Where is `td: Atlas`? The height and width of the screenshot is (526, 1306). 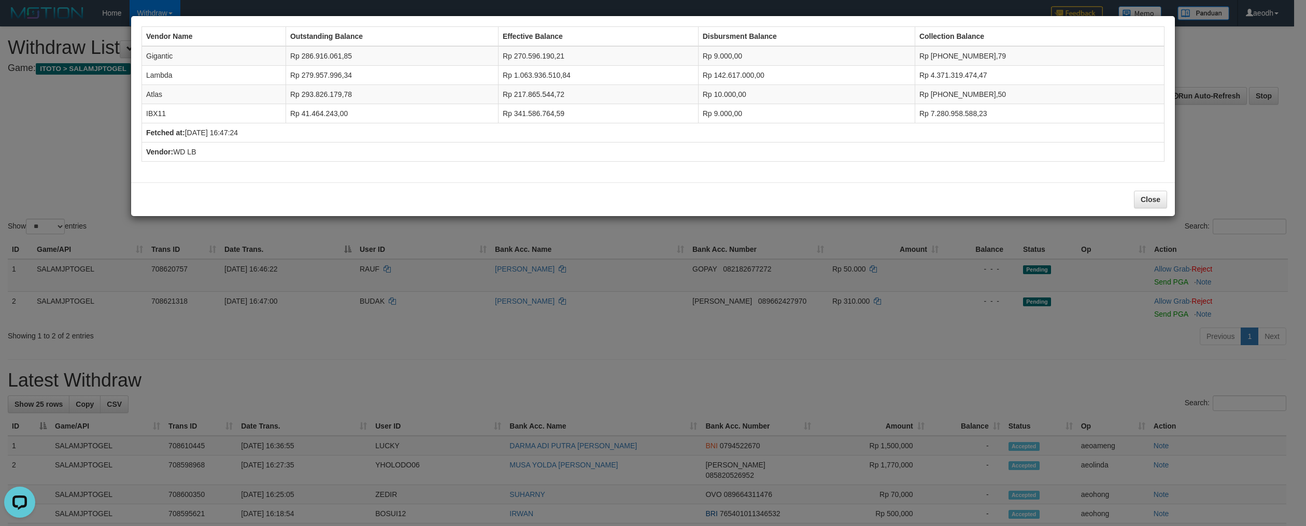
td: Atlas is located at coordinates (214, 94).